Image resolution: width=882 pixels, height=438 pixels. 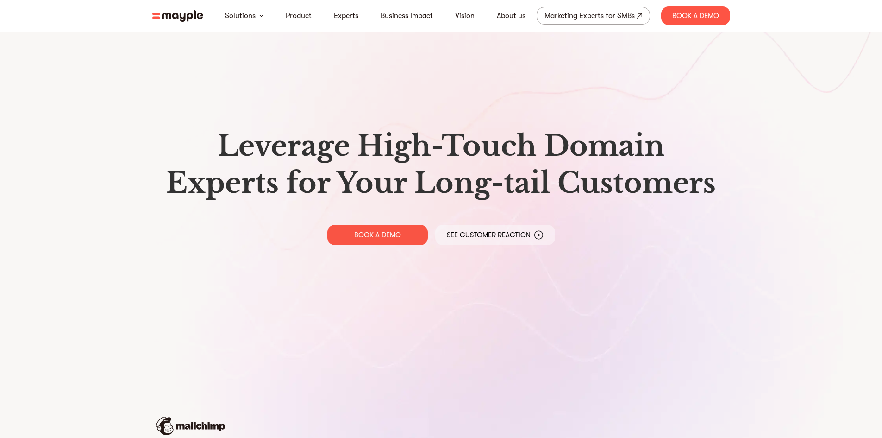 I want to click on div: Book A Demo, so click(x=696, y=16).